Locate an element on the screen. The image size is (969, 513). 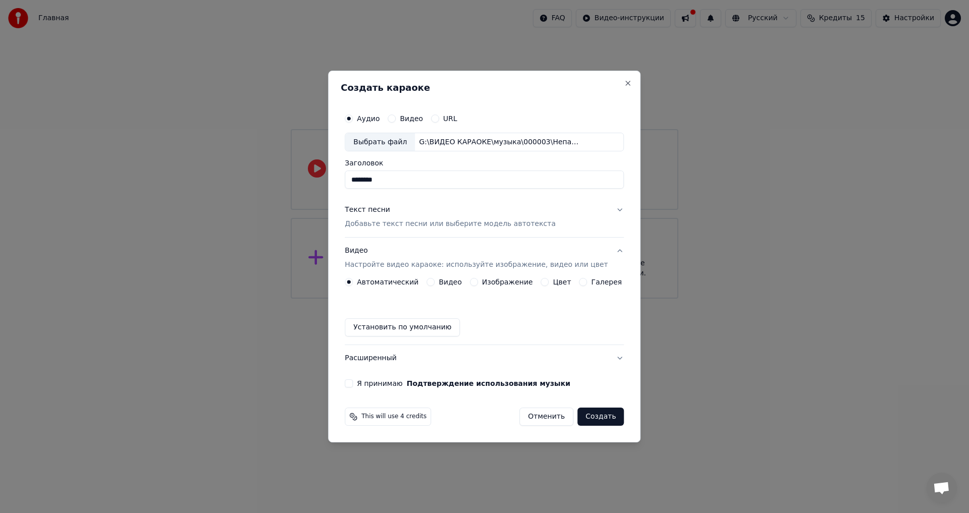
label: Автоматический is located at coordinates (387, 282).